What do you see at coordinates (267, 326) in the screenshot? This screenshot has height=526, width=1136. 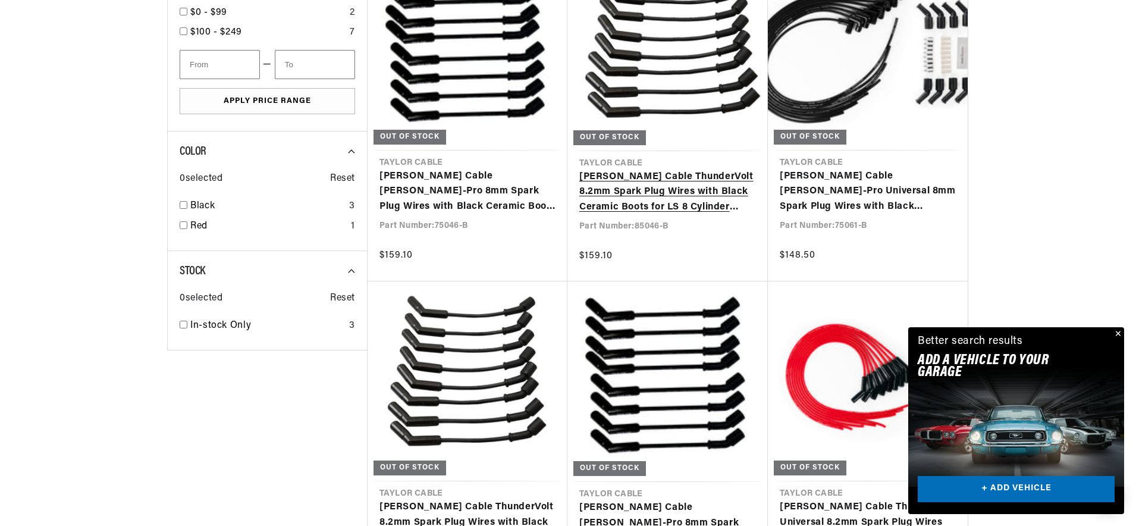 I see `a: In-stock Only` at bounding box center [267, 326].